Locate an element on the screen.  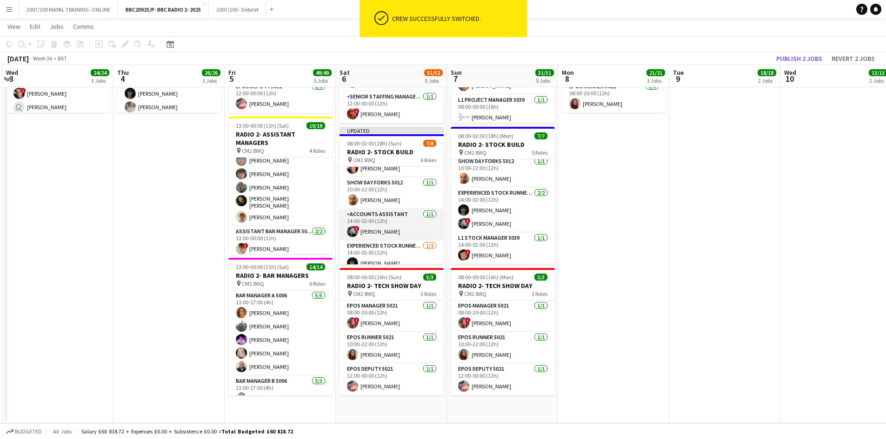
app-job-card: 08:00-02:00 (18h) (Mon)7/7RADIO 2- STOCK BUILD CM2 8WQ5 RolesL1 Stock Manager 50391/108:00-20:00 ... is located at coordinates (503, 196).